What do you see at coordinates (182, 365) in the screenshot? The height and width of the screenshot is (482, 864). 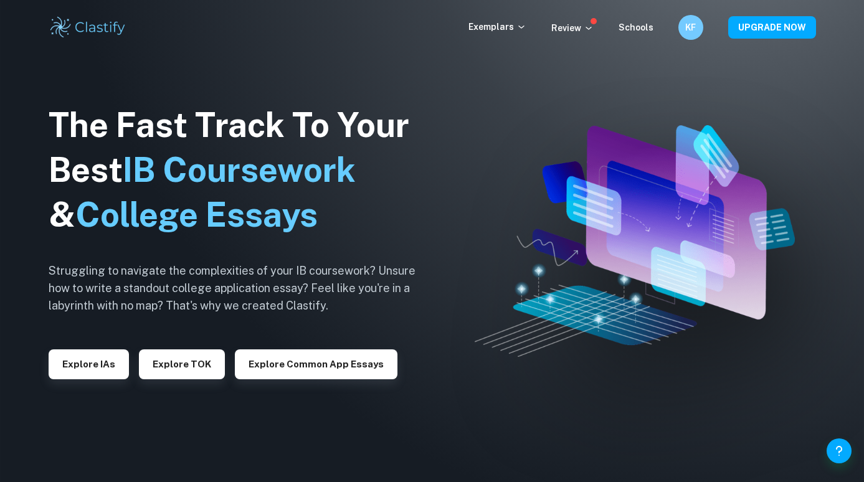 I see `button: Explore TOK` at bounding box center [182, 365].